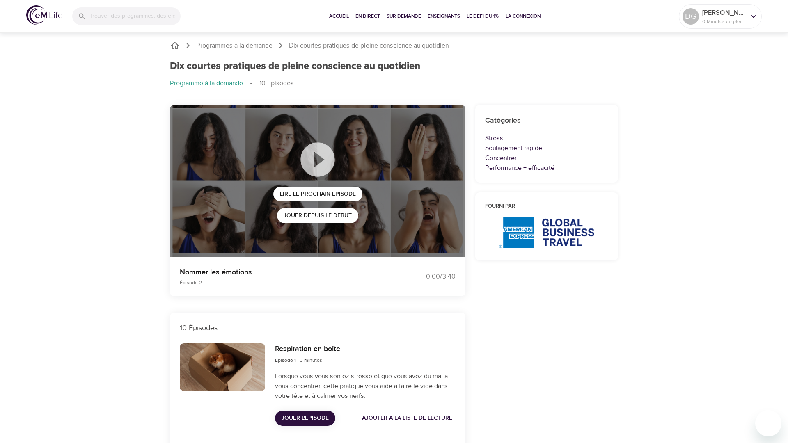 The height and width of the screenshot is (443, 788). What do you see at coordinates (234, 46) in the screenshot?
I see `a: Programmes à la demande` at bounding box center [234, 46].